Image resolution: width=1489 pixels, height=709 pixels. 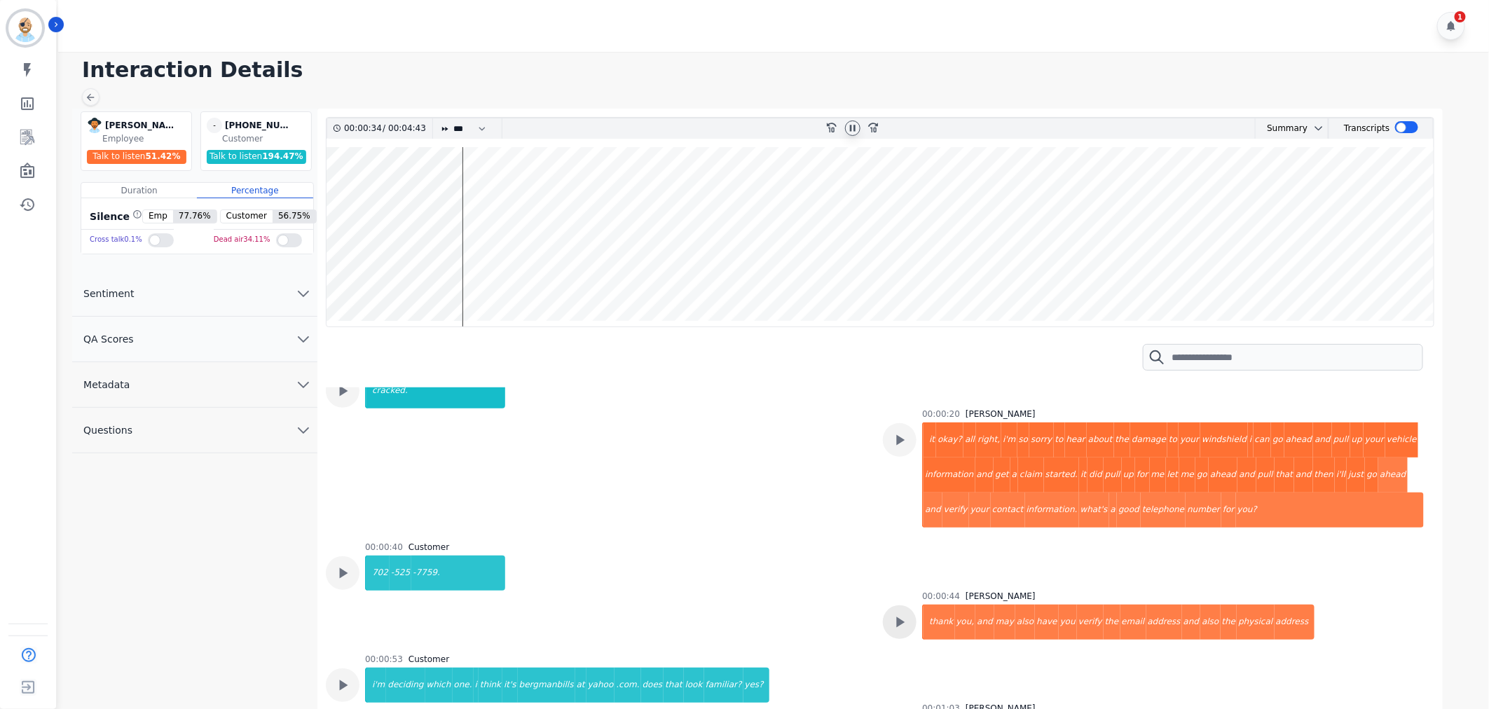 What do you see at coordinates (1263, 440) in the screenshot?
I see `div: can` at bounding box center [1263, 440].